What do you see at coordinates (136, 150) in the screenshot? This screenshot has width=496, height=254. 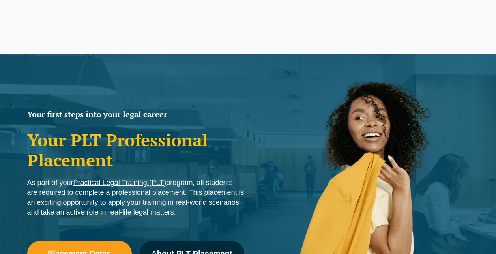 I see `h1: Your PLT Professional Placement` at bounding box center [136, 150].